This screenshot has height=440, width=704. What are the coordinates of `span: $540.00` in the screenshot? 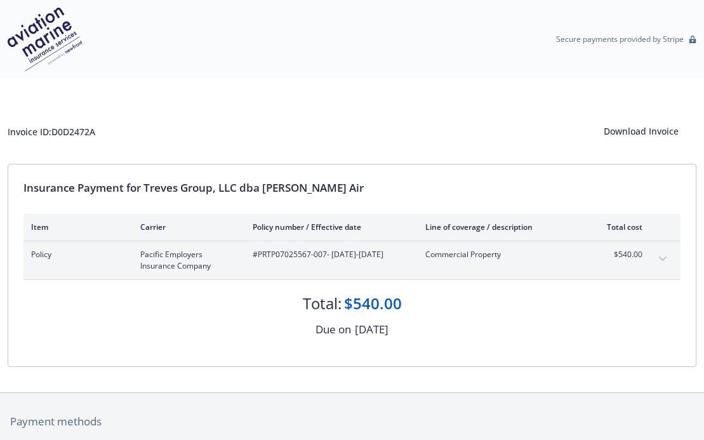 It's located at (618, 255).